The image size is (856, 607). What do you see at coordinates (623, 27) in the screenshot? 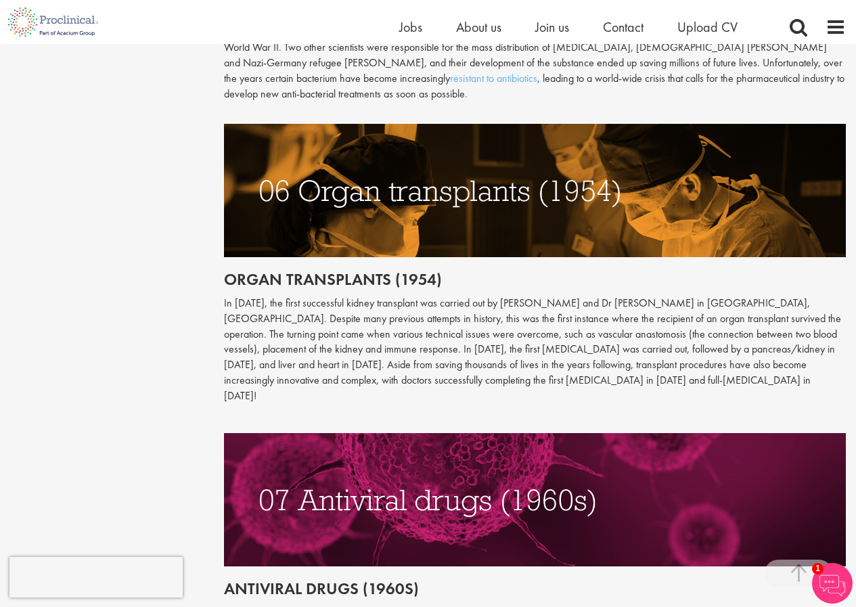
I see `a: Contact` at bounding box center [623, 27].